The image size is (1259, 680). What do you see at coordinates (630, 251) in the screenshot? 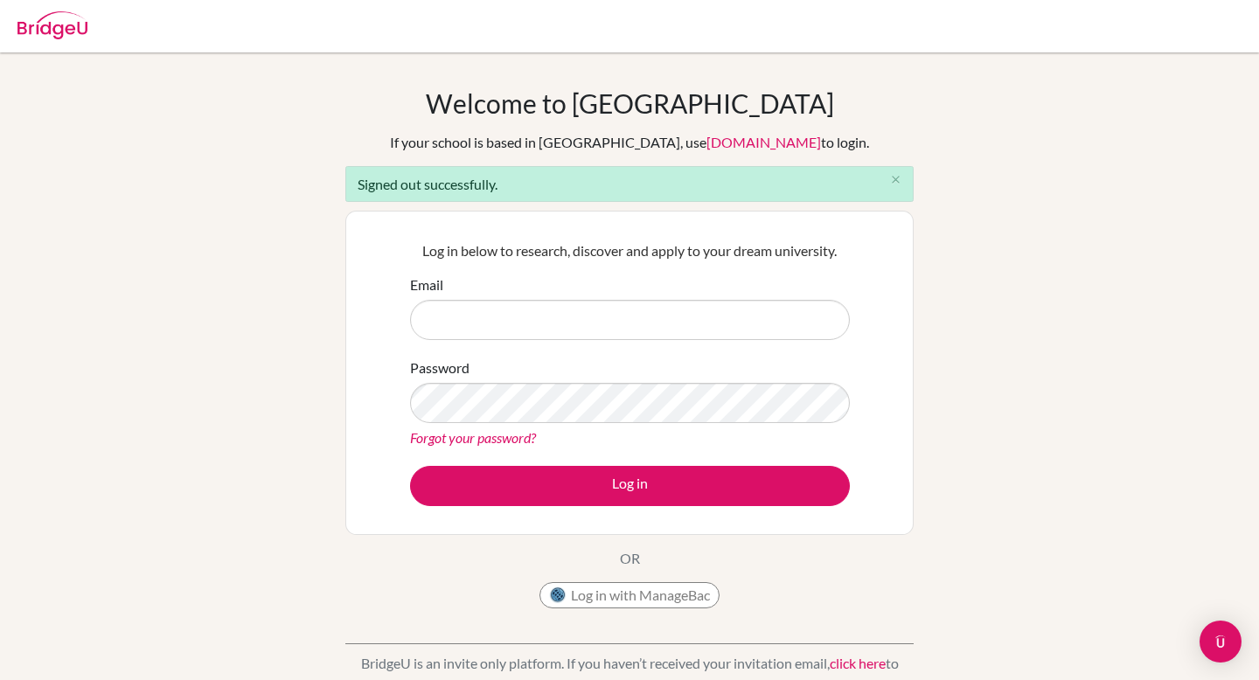
I see `p: Log in below to research, discover and apply to your dream university.` at bounding box center [630, 251].